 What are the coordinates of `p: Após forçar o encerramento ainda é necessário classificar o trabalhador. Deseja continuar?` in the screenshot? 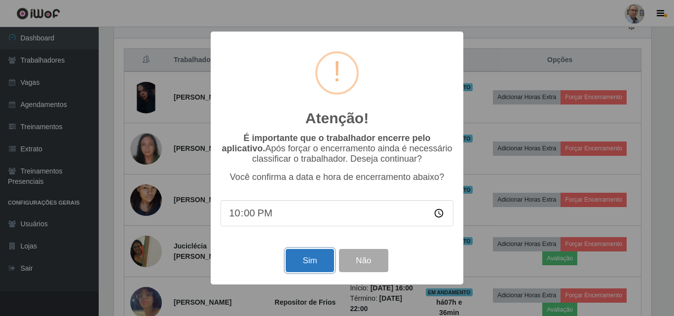 It's located at (337, 149).